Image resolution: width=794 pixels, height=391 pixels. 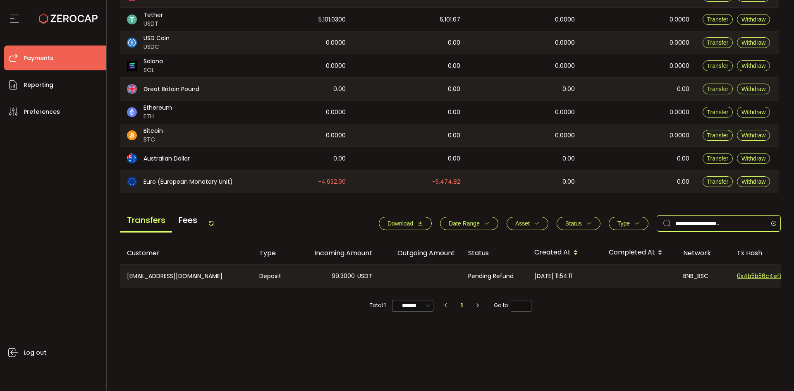 I want to click on span: Asset, so click(x=522, y=223).